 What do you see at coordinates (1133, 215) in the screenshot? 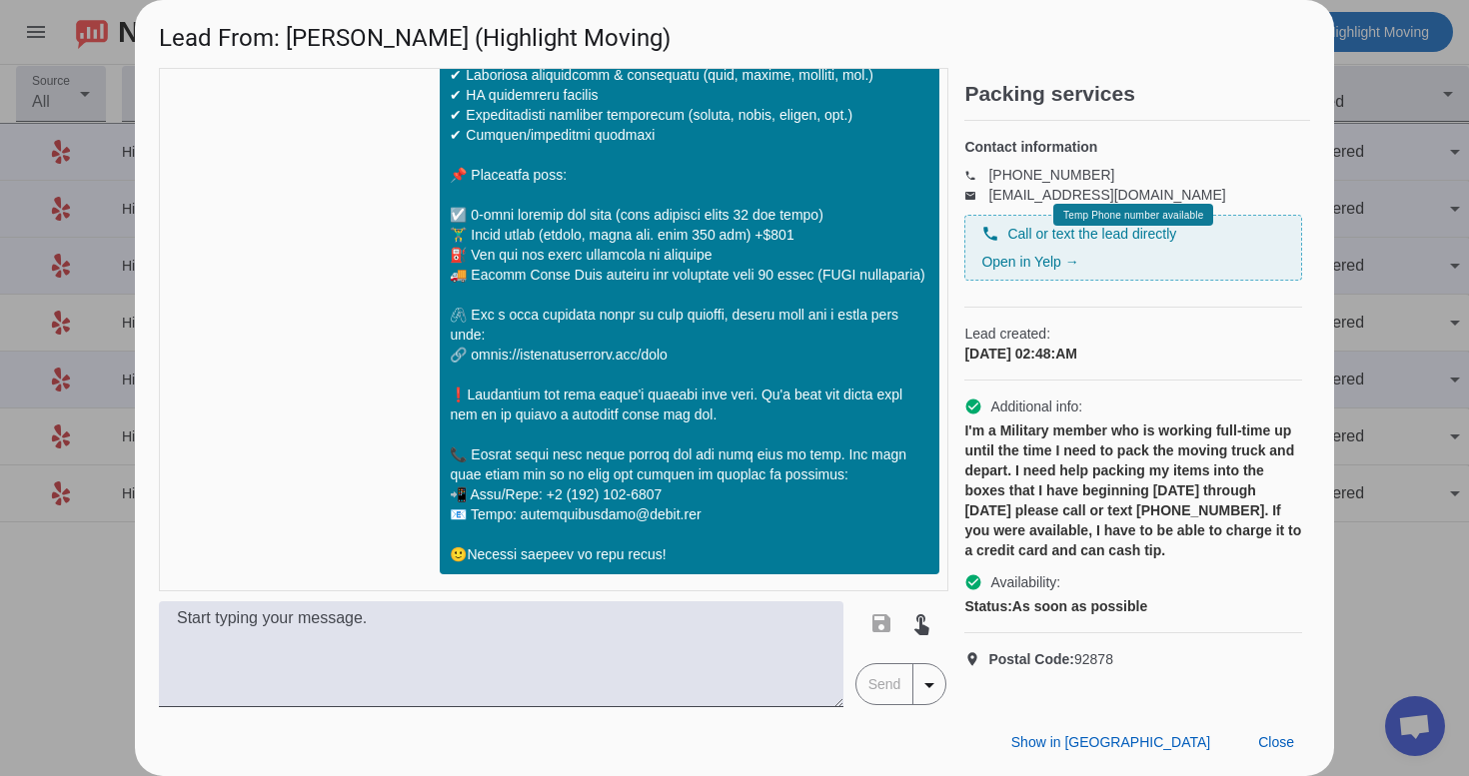
I see `span: Temp Phone number available` at bounding box center [1133, 215].